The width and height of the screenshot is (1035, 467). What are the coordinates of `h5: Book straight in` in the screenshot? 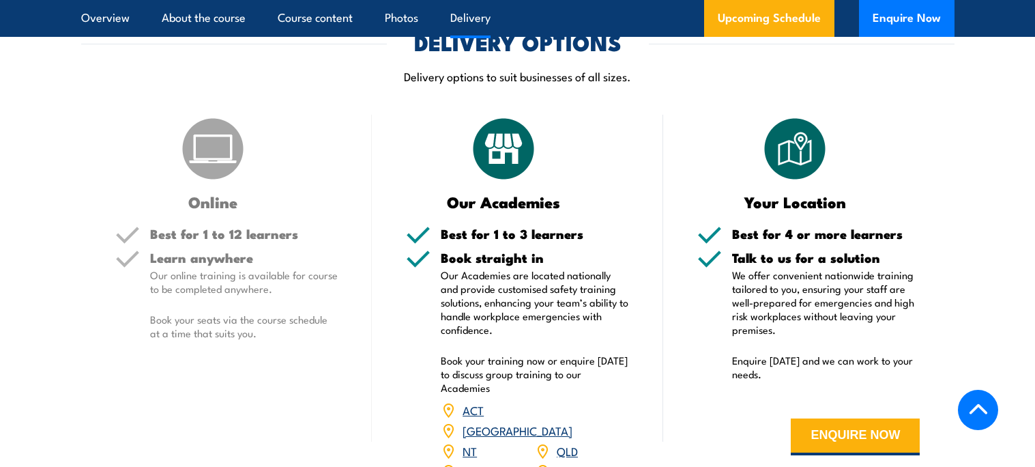 It's located at (535, 257).